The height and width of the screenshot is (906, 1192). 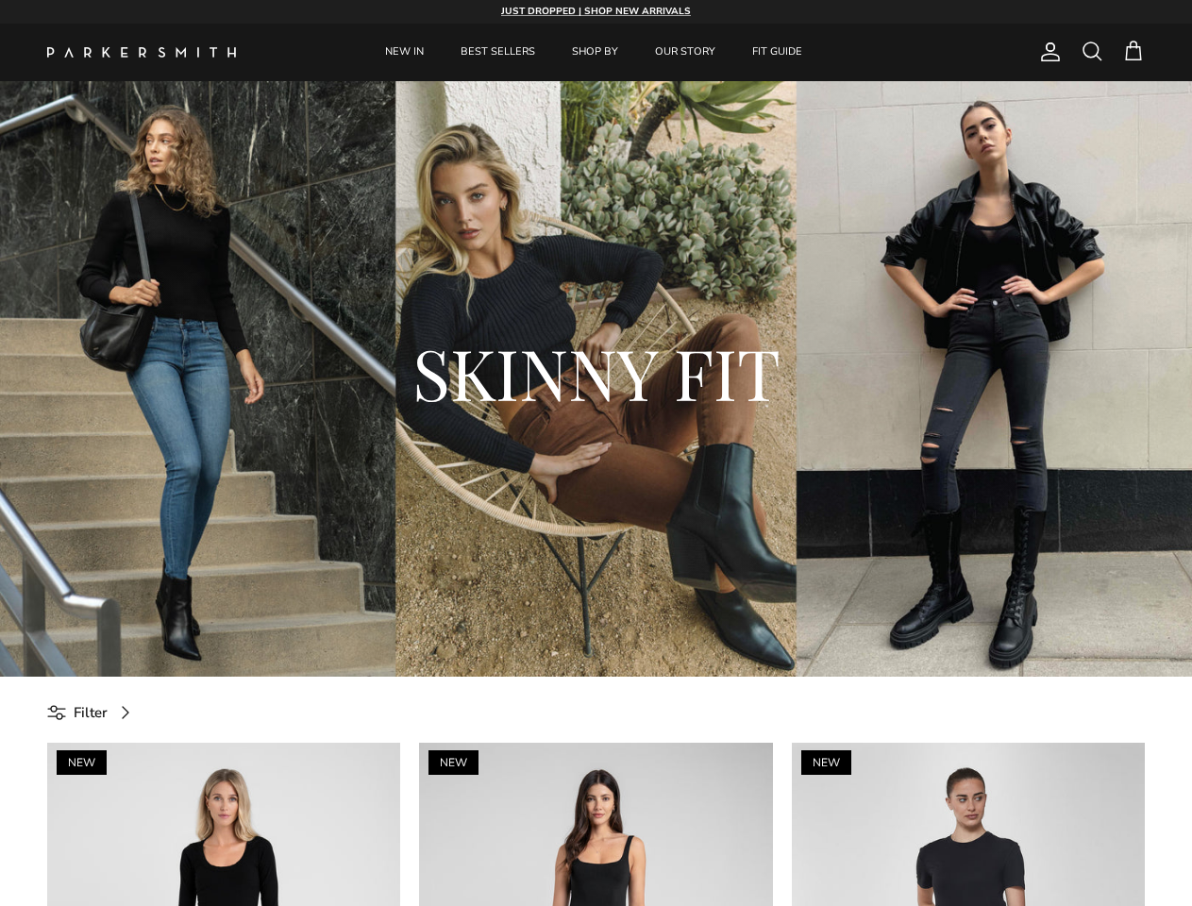 I want to click on a: Filter, so click(x=95, y=711).